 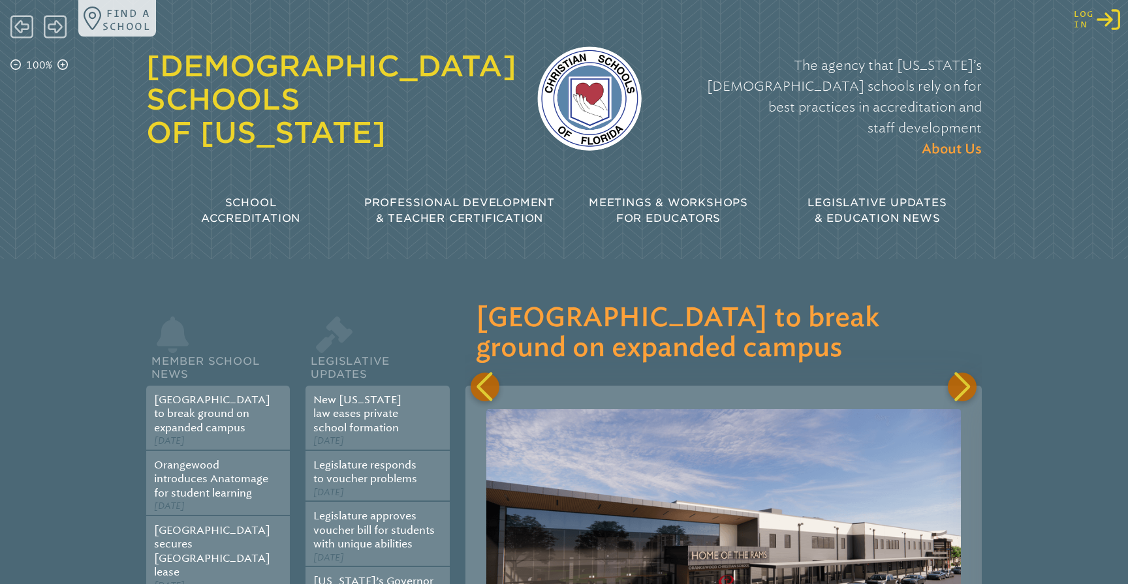 I want to click on span: Forward, so click(x=55, y=27).